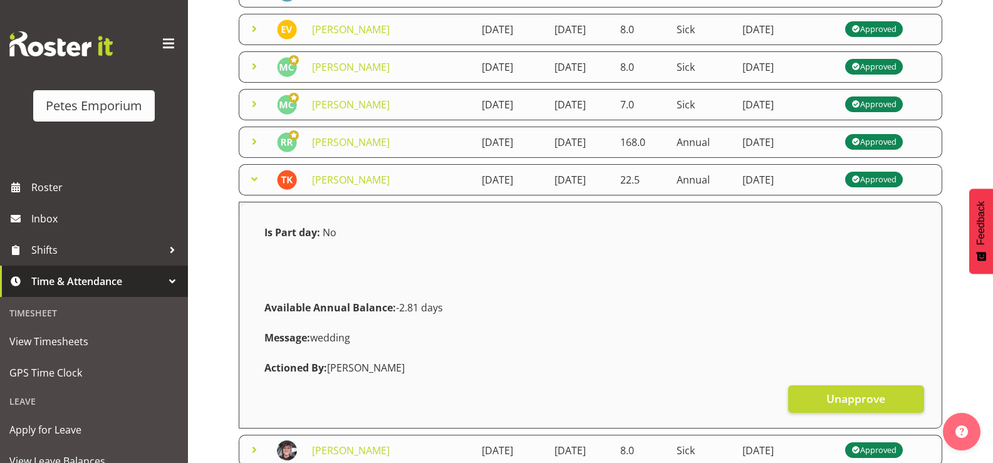  I want to click on span: Feedback, so click(981, 223).